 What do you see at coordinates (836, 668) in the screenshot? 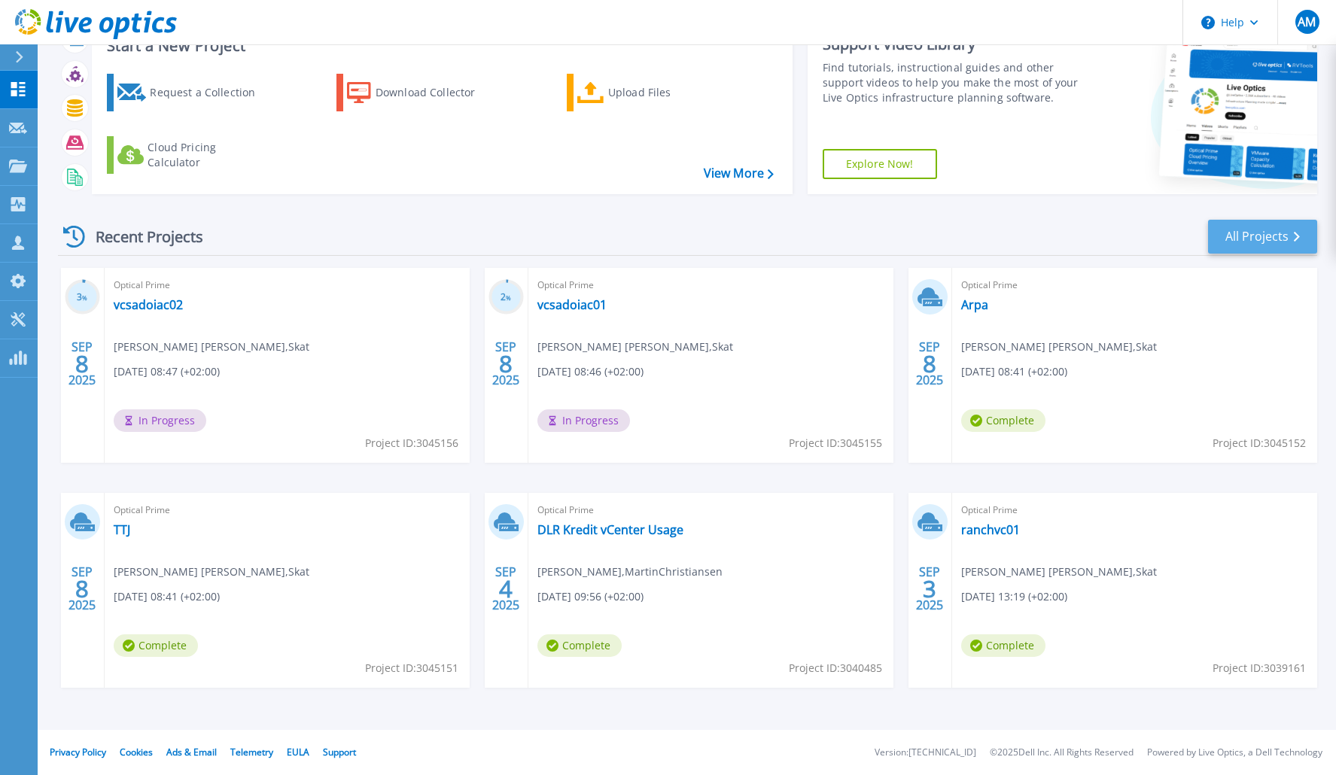
I see `span: Project ID: 3040485` at bounding box center [836, 668].